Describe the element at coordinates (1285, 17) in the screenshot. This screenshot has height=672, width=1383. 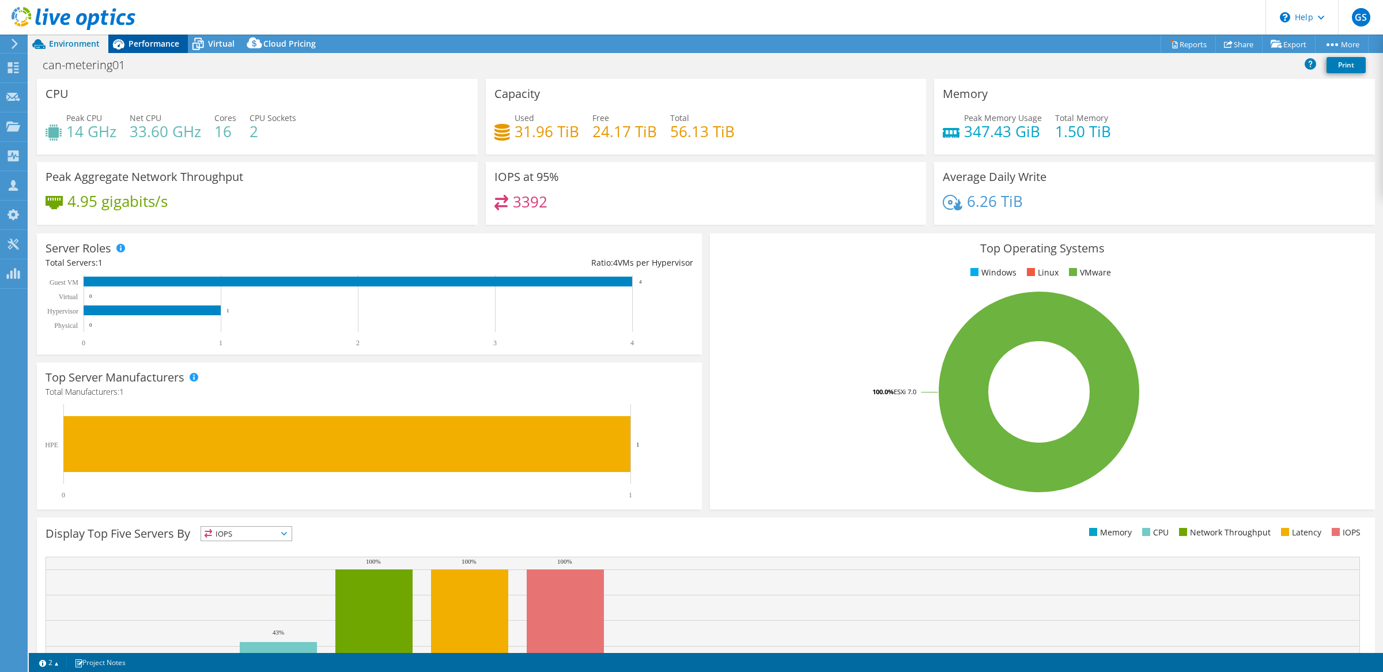
I see `svg: \n` at that location.